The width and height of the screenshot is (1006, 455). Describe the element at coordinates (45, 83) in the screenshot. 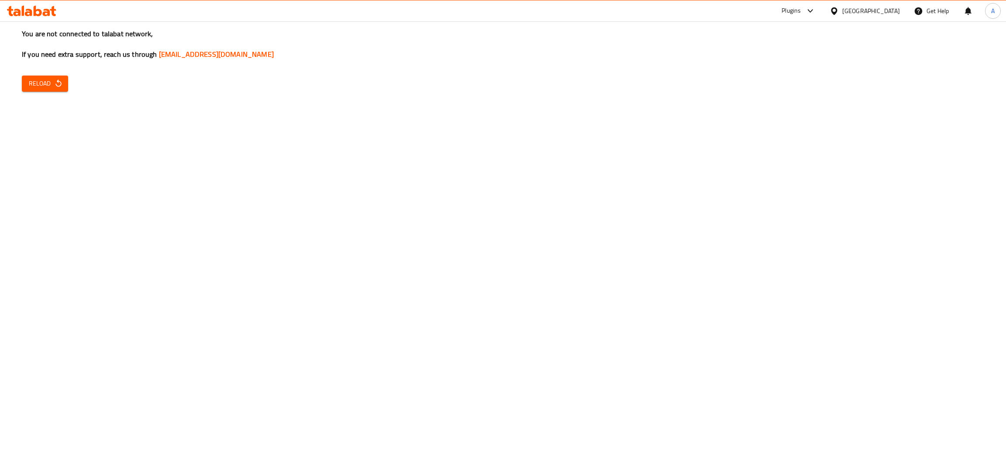

I see `span: Reload` at that location.